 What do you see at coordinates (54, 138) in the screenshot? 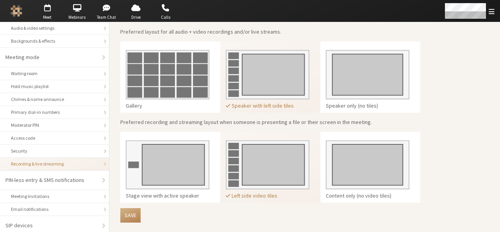
I see `div: Access code` at bounding box center [54, 138].